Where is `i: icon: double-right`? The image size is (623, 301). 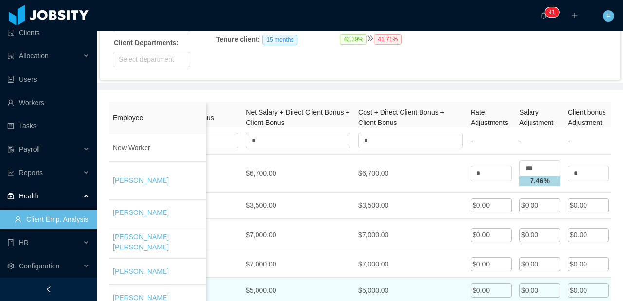 i: icon: double-right is located at coordinates (370, 38).